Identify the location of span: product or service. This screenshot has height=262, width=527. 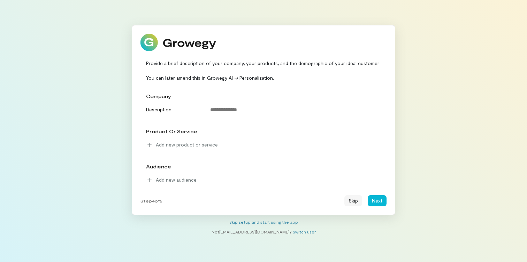
(171, 131).